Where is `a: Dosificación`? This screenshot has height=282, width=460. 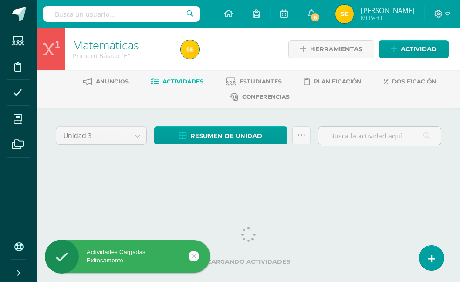 a: Dosificación is located at coordinates (410, 82).